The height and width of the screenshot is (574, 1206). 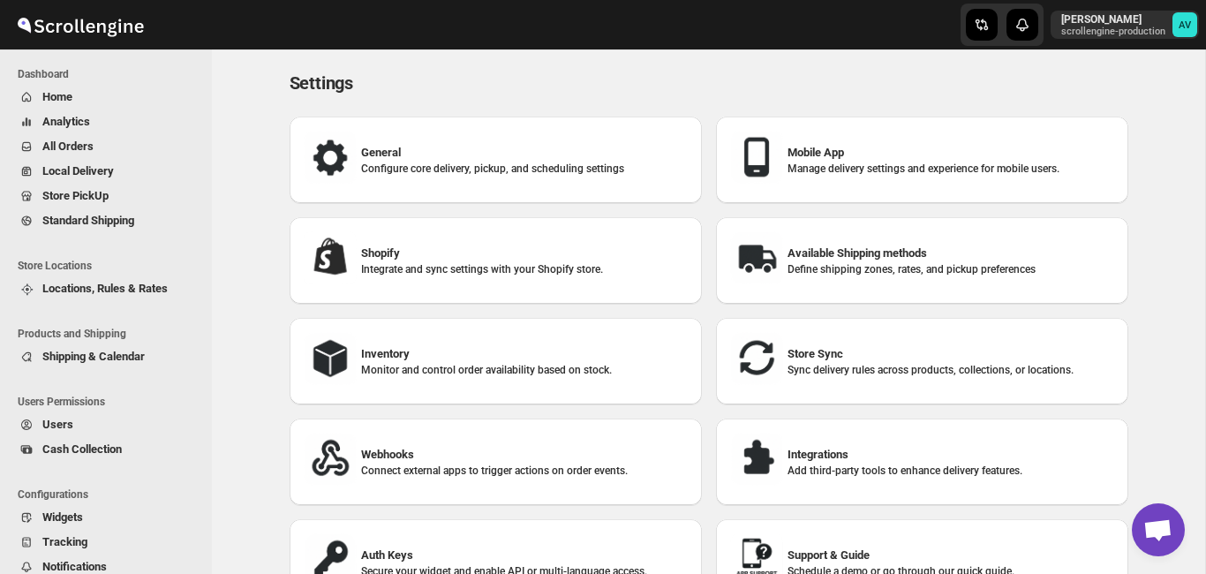 What do you see at coordinates (1158, 530) in the screenshot?
I see `div: Open chat` at bounding box center [1158, 530].